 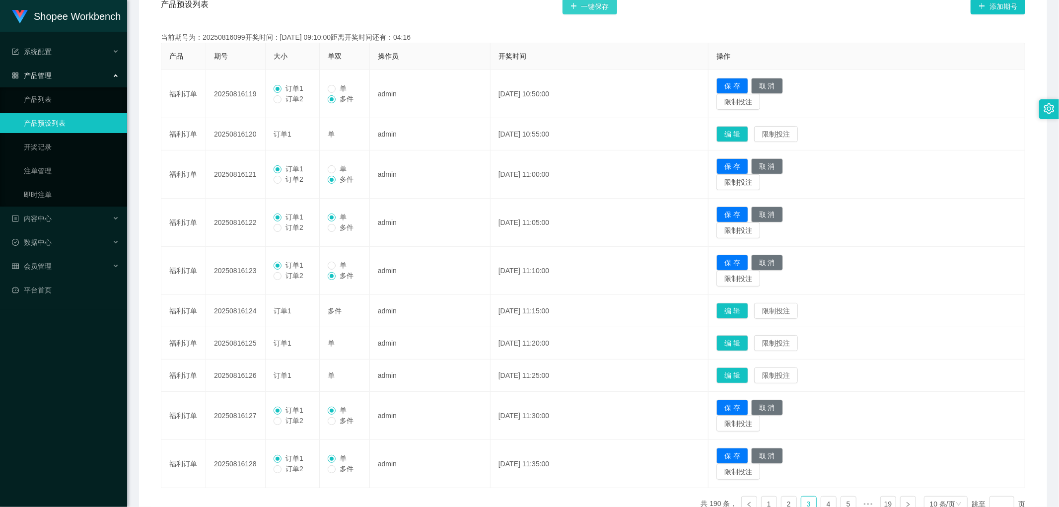 What do you see at coordinates (72, 171) in the screenshot?
I see `a: 注单管理` at bounding box center [72, 171].